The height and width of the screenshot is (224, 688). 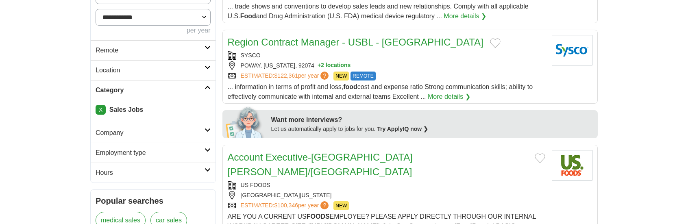 I want to click on strong: Sales Jobs, so click(x=126, y=109).